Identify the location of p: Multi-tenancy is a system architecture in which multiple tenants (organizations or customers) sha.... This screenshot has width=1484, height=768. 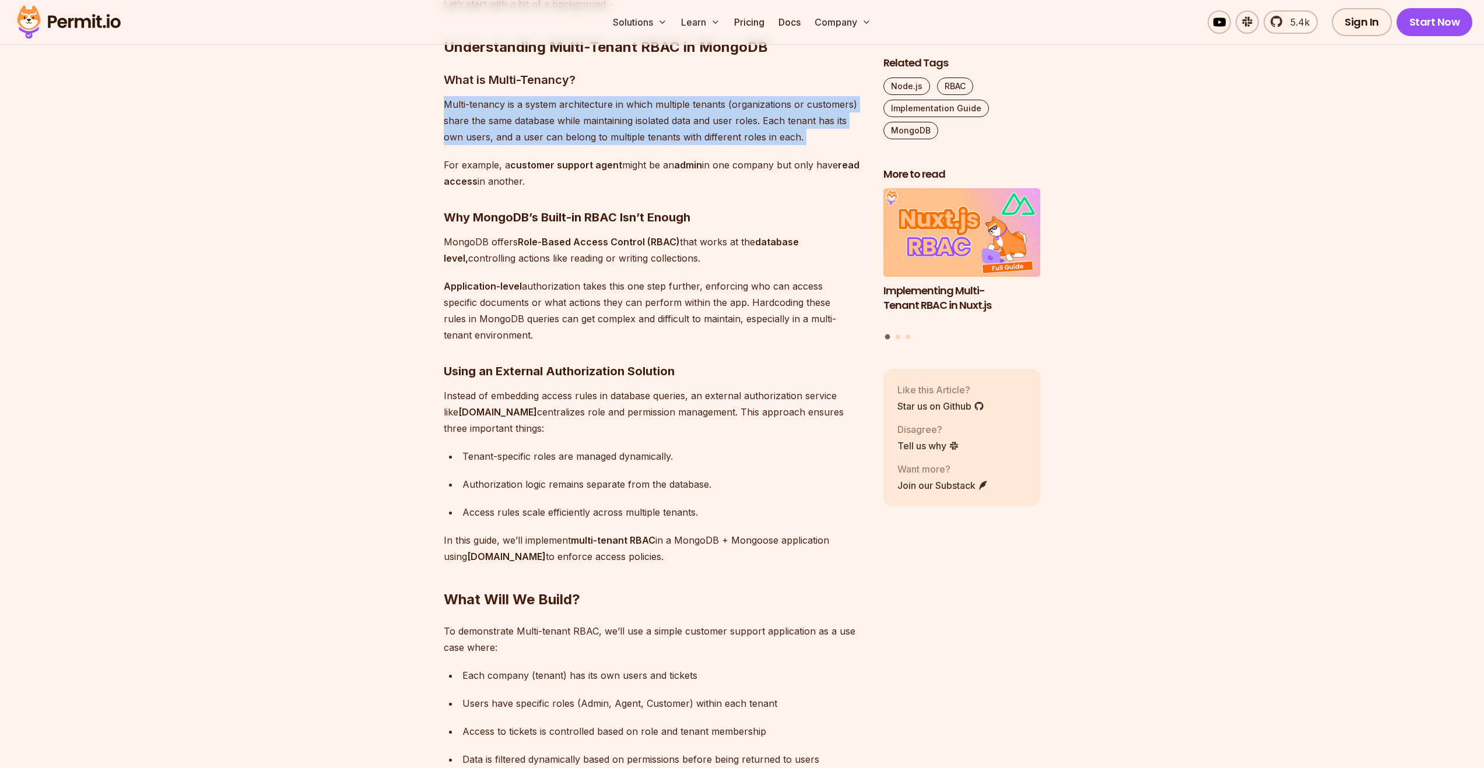
(654, 121).